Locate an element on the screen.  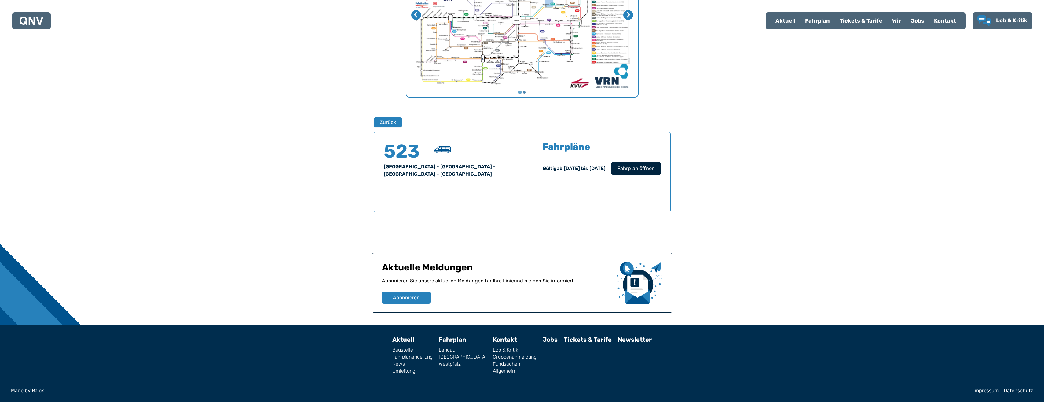
div: Kontakt is located at coordinates (945, 21).